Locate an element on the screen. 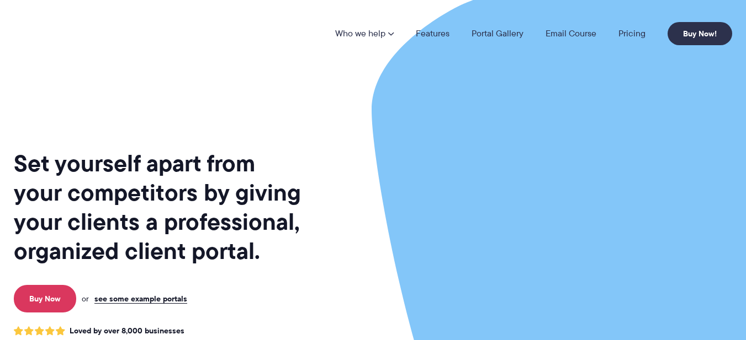  a: Buy Now! is located at coordinates (699, 34).